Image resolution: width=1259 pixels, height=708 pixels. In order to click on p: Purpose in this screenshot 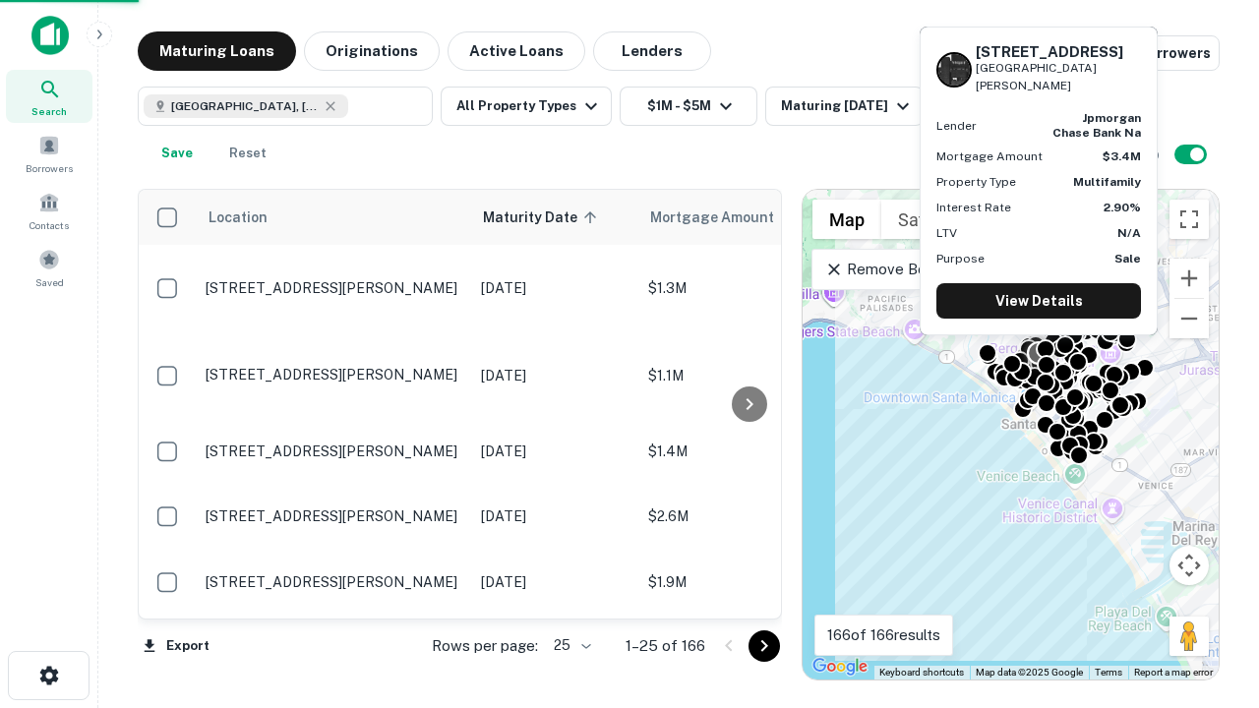, I will do `click(960, 259)`.